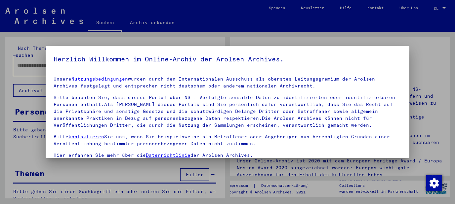  What do you see at coordinates (86, 137) in the screenshot?
I see `a: kontaktieren` at bounding box center [86, 137].